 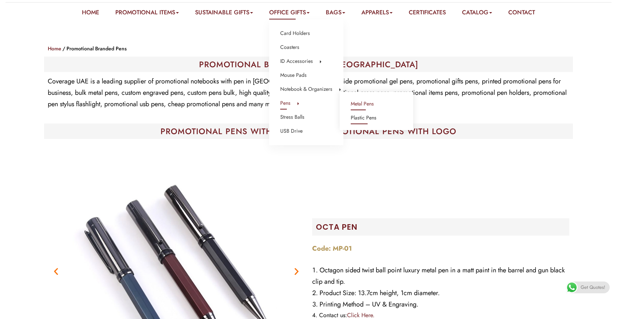 I want to click on a: Catalog, so click(x=477, y=14).